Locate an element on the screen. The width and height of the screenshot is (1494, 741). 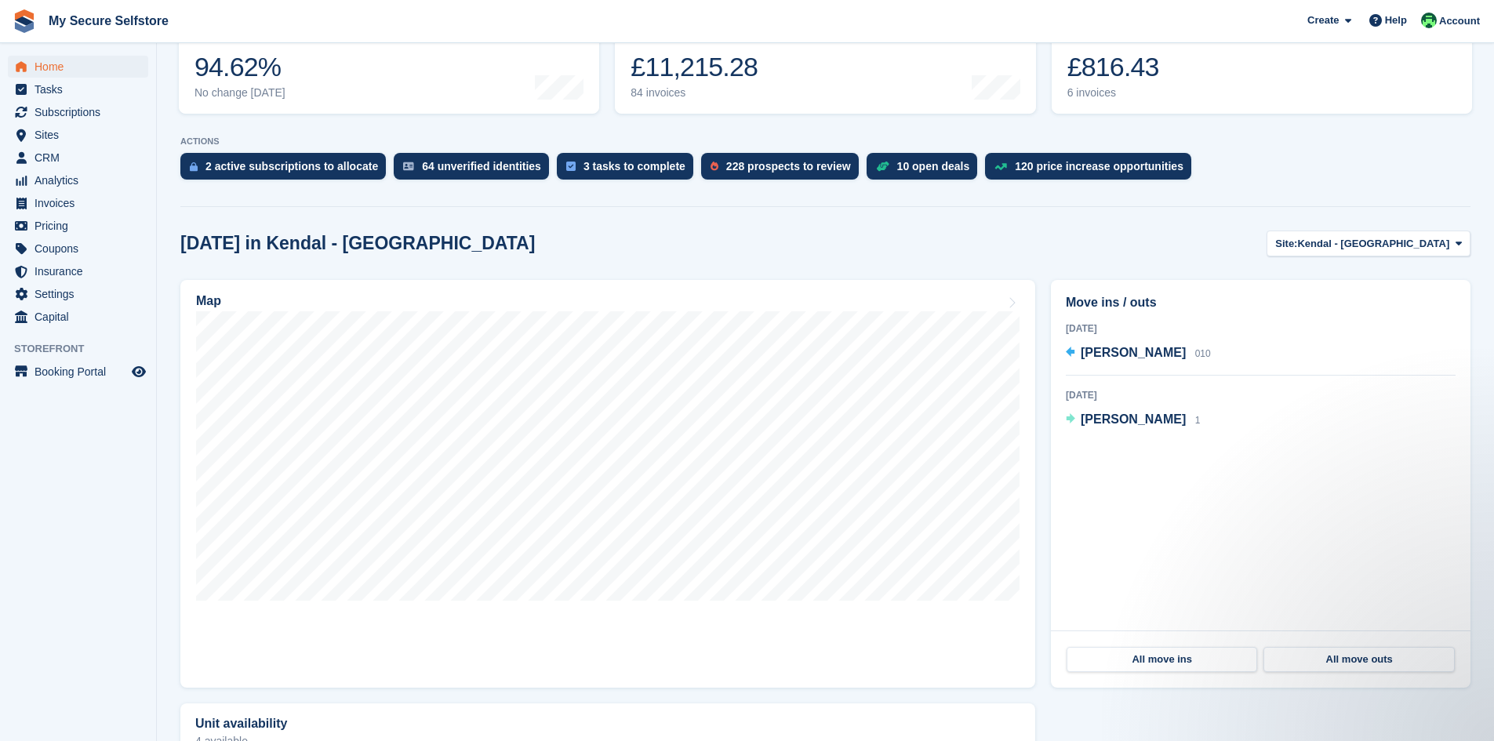
img: price_increase_opportunities-93ffe204e8149a01c8c9dc8f82e8f89637d9d84a8eef4429ea346261dce0b2c0.svg is located at coordinates (1001, 166).